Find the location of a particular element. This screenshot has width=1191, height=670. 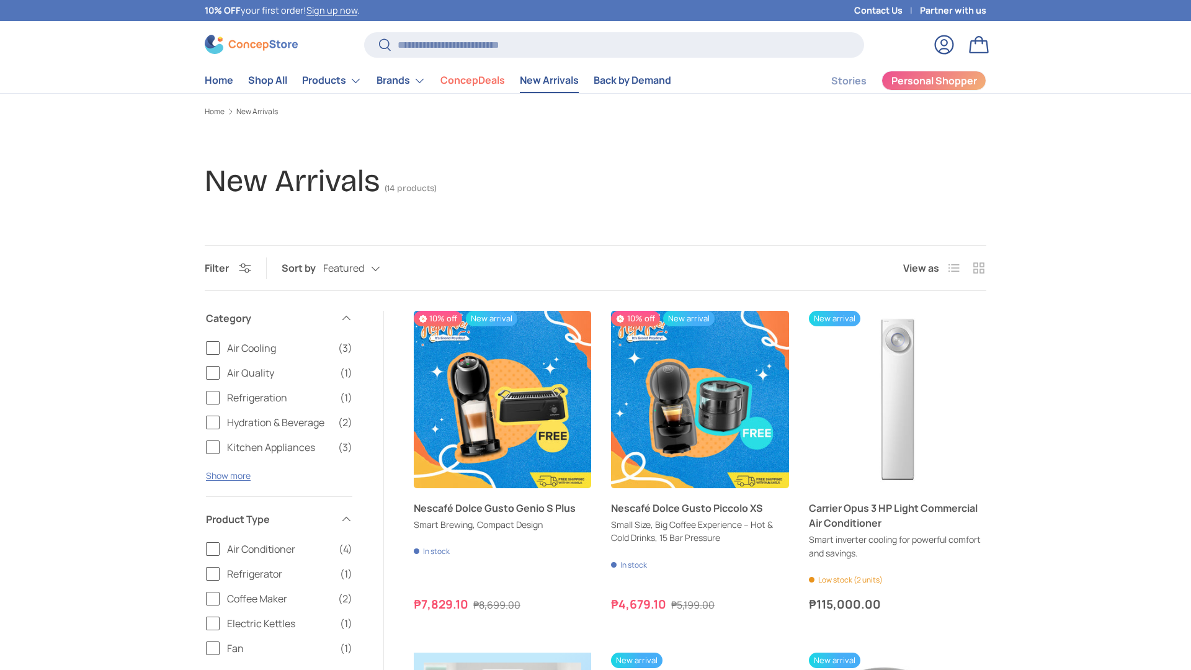

nav: Breadcrumbs is located at coordinates (595, 112).